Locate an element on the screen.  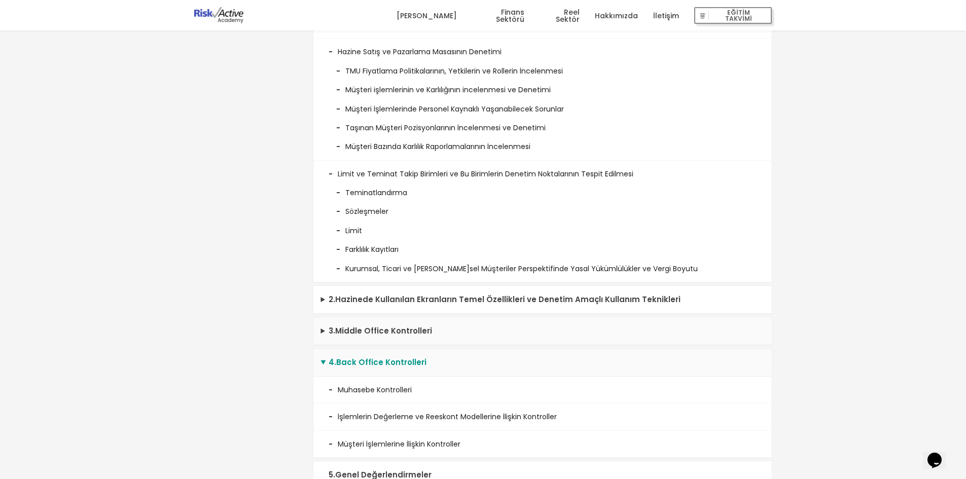
a: Hakkımızda is located at coordinates (616, 16).